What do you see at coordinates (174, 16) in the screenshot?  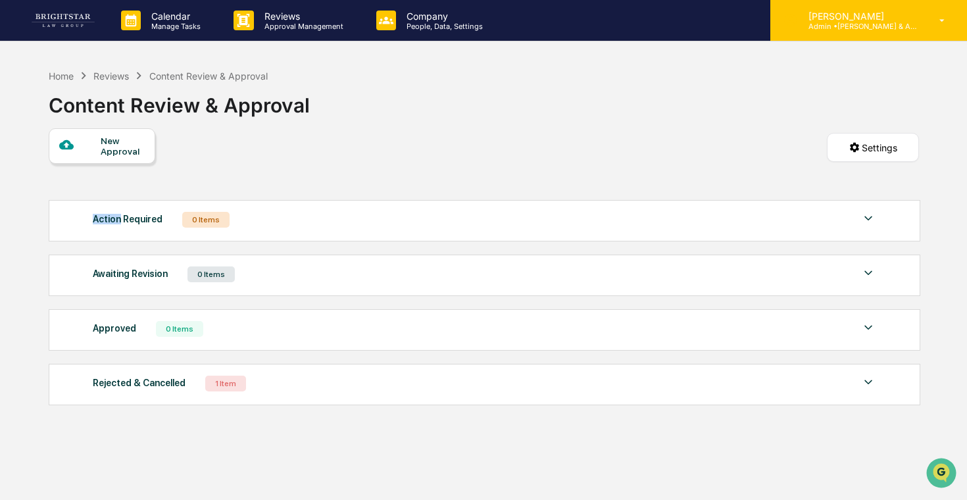 I see `p: Calendar` at bounding box center [174, 16].